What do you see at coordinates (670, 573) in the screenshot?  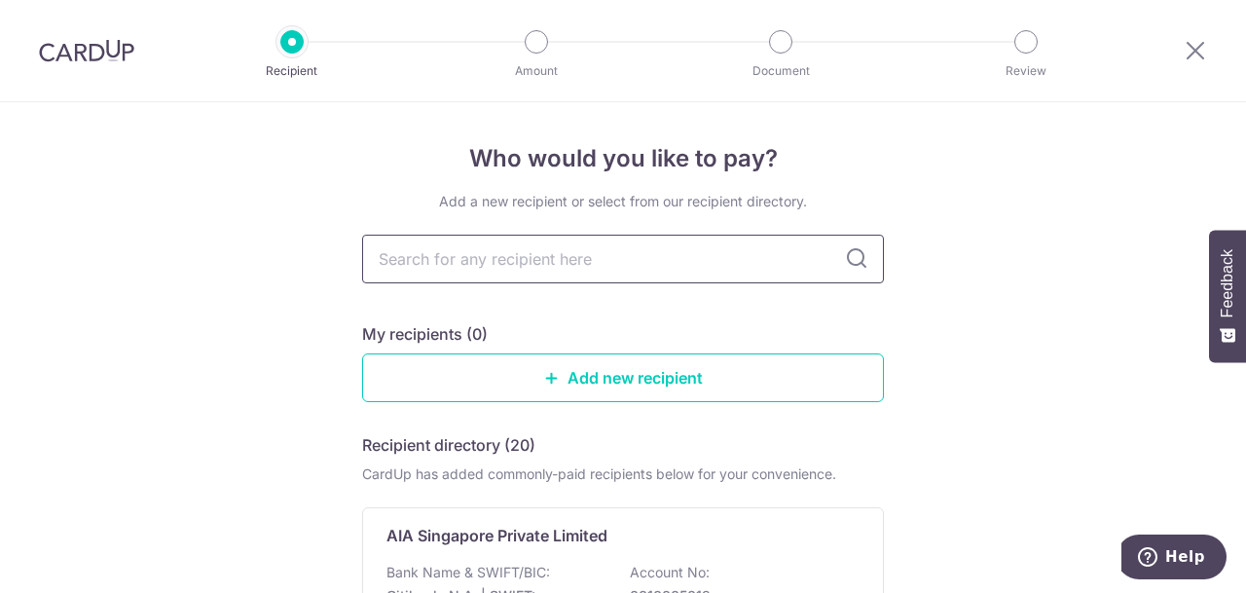 I see `p: Account No:` at bounding box center [670, 573].